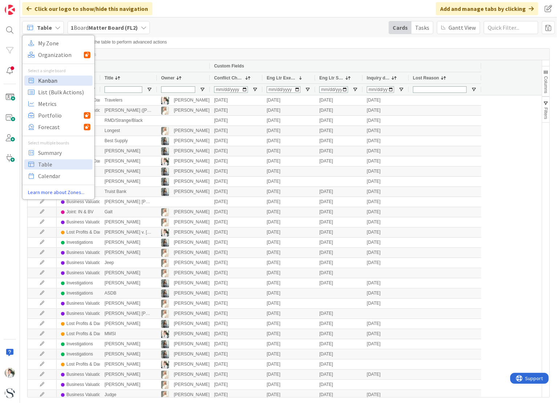 The image size is (557, 403). I want to click on div: Galt, so click(128, 212).